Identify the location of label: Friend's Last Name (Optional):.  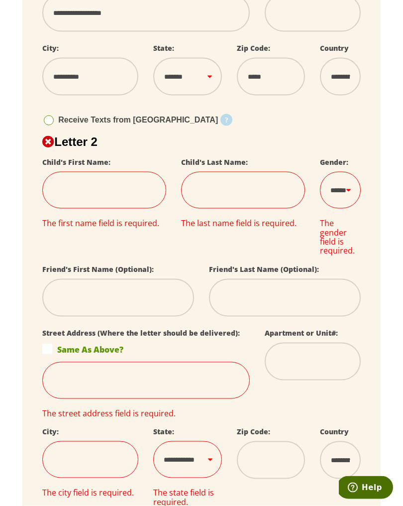
(264, 269).